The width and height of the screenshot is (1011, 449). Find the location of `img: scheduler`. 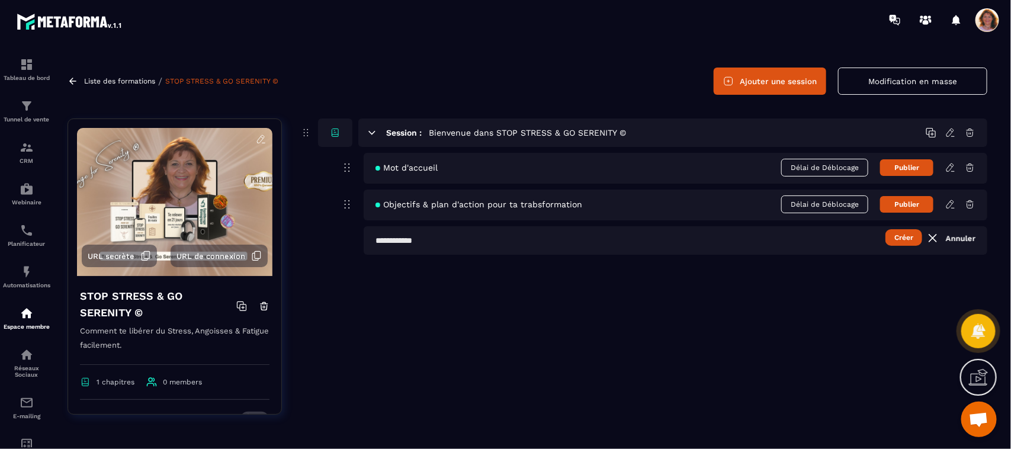

img: scheduler is located at coordinates (27, 230).